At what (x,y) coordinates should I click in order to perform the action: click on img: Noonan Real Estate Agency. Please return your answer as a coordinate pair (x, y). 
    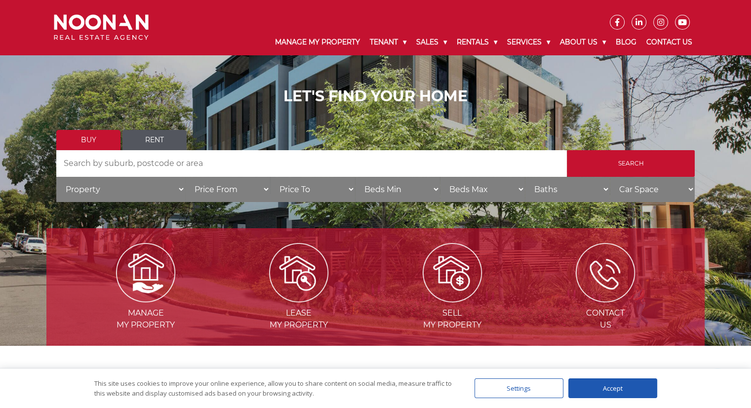
    Looking at the image, I should click on (101, 27).